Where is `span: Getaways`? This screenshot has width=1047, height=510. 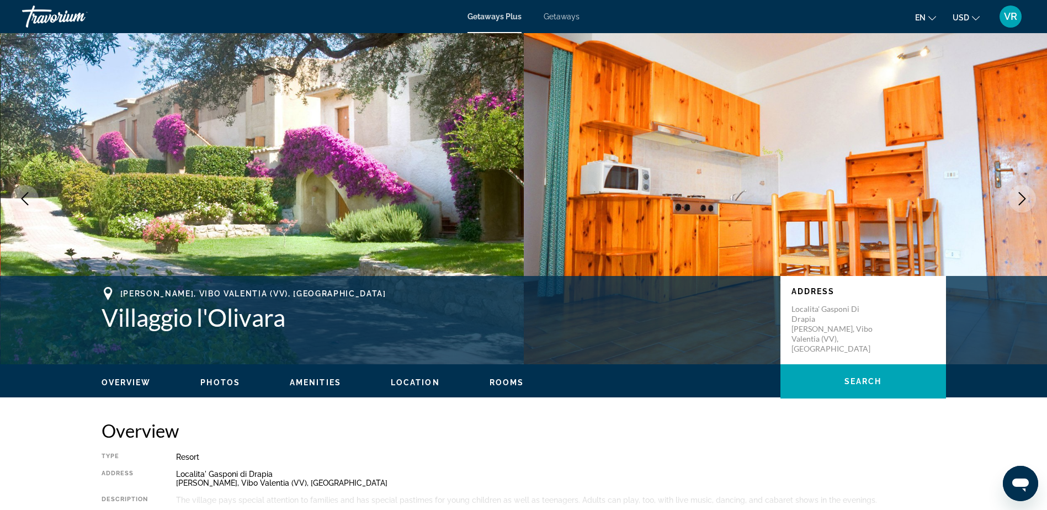 span: Getaways is located at coordinates (561, 17).